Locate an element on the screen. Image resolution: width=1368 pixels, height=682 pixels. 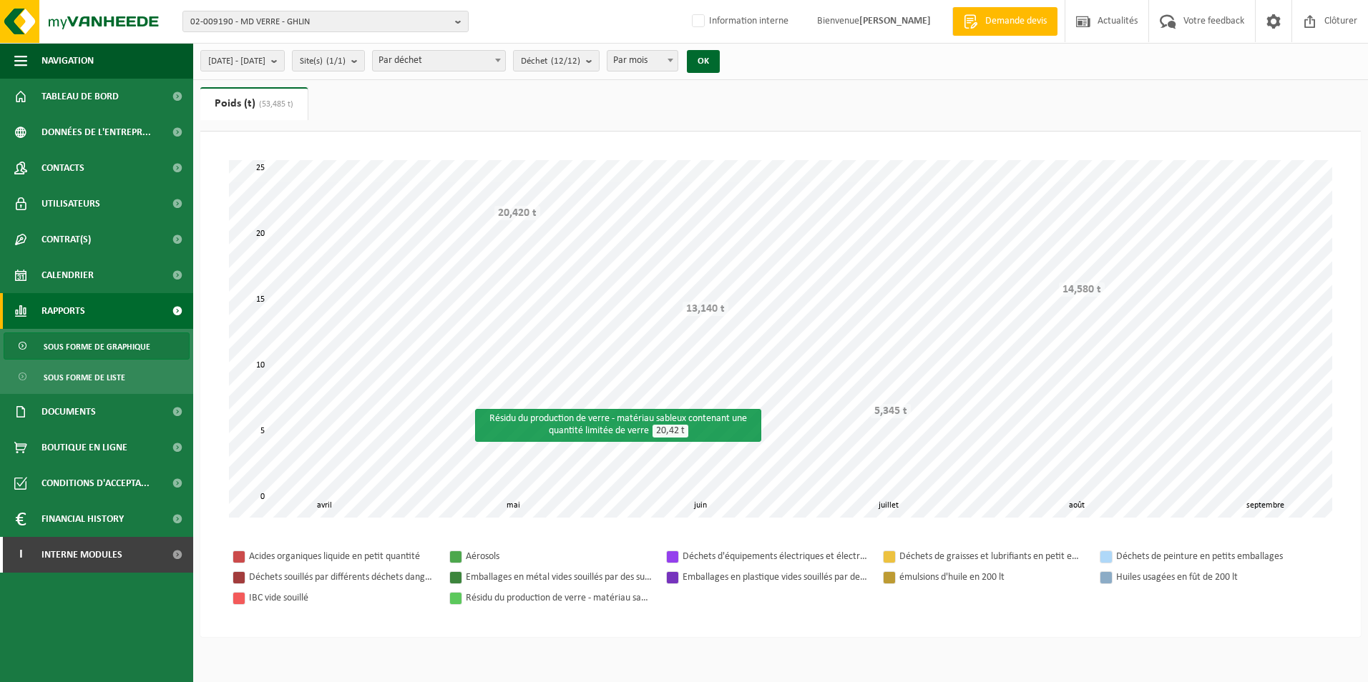
span: Par mois is located at coordinates (642, 61).